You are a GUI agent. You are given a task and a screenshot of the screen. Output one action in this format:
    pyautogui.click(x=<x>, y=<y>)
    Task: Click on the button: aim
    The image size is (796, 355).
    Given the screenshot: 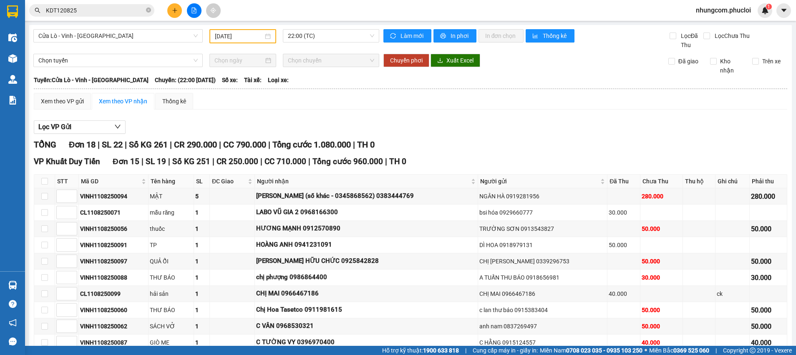 What is the action you would take?
    pyautogui.click(x=213, y=10)
    